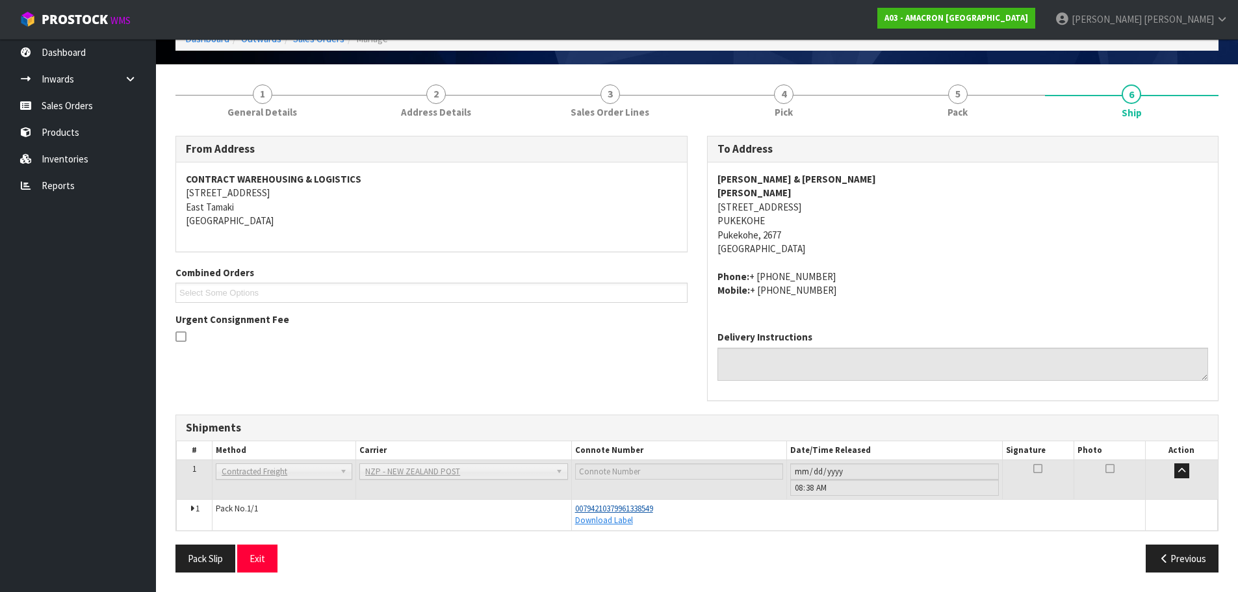 The width and height of the screenshot is (1238, 592). What do you see at coordinates (610, 94) in the screenshot?
I see `span: 3` at bounding box center [610, 94].